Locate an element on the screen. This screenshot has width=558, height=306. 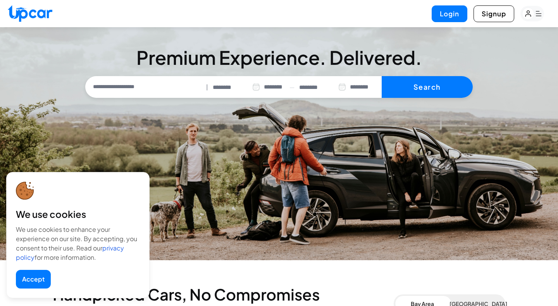
img: Upcar Logo is located at coordinates (30, 13).